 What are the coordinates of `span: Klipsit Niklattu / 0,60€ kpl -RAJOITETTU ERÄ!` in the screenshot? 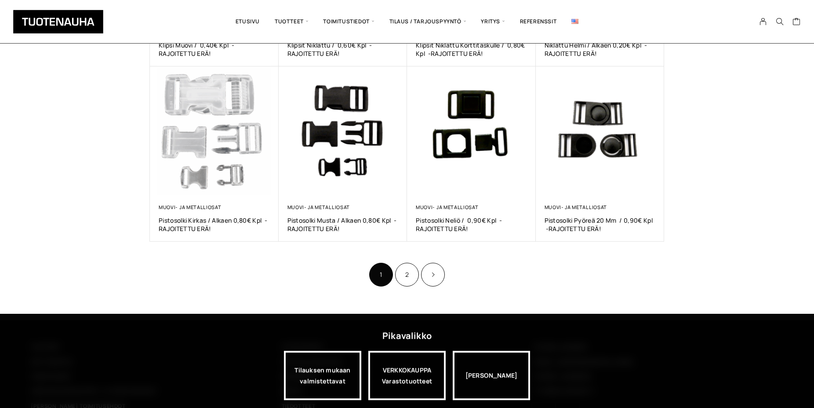 It's located at (343, 49).